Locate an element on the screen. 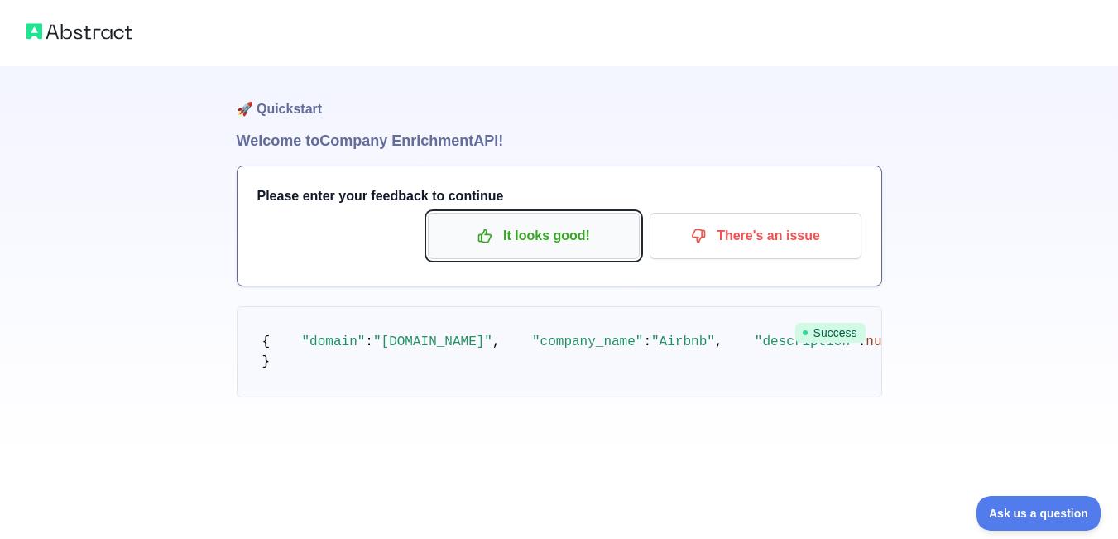 This screenshot has width=1118, height=539. p: There's an issue is located at coordinates (756, 236).